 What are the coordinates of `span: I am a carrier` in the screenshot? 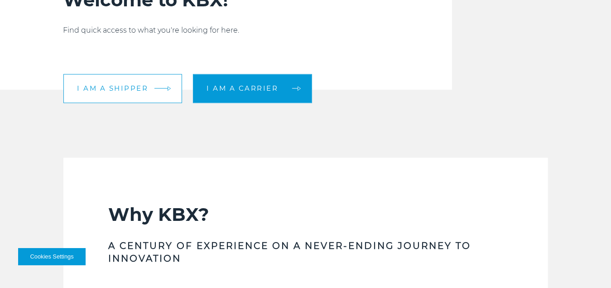 It's located at (243, 88).